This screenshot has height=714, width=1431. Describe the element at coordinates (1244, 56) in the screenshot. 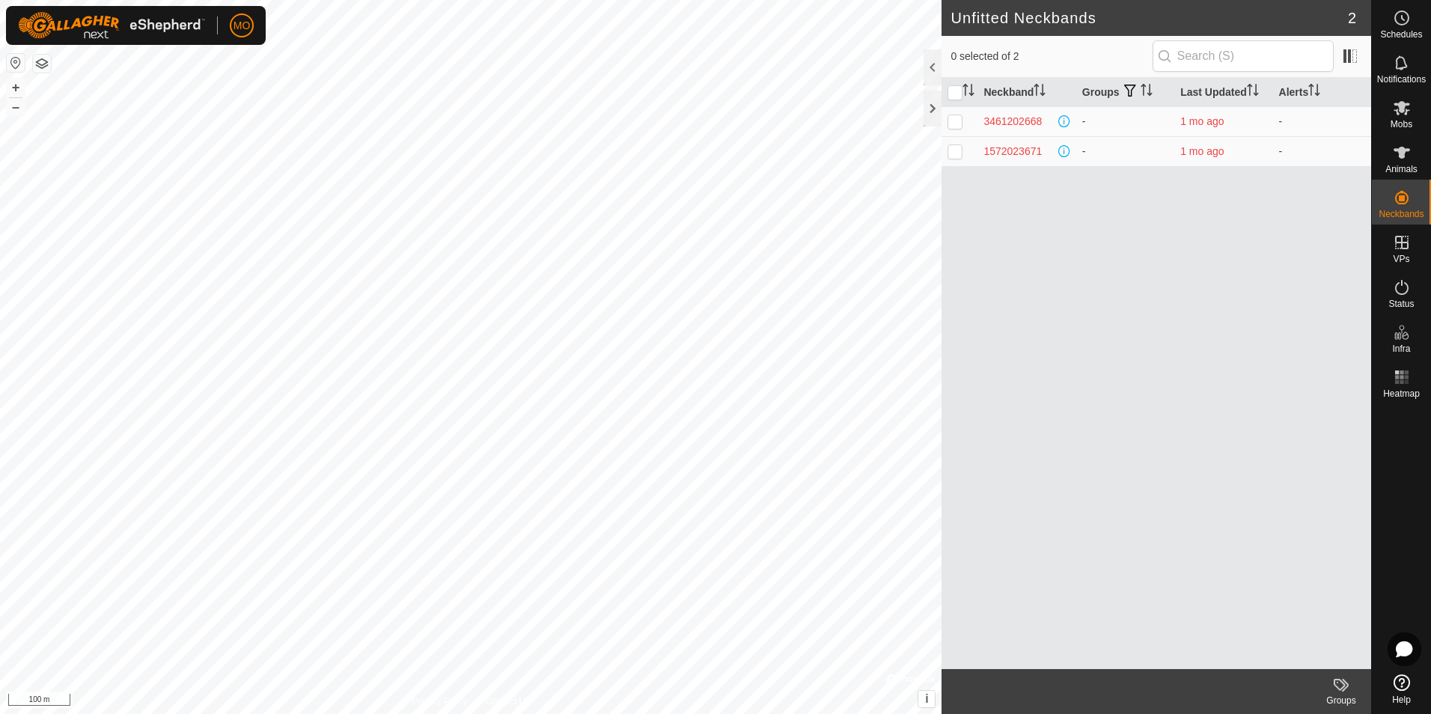

I see `input: Search (S)` at that location.